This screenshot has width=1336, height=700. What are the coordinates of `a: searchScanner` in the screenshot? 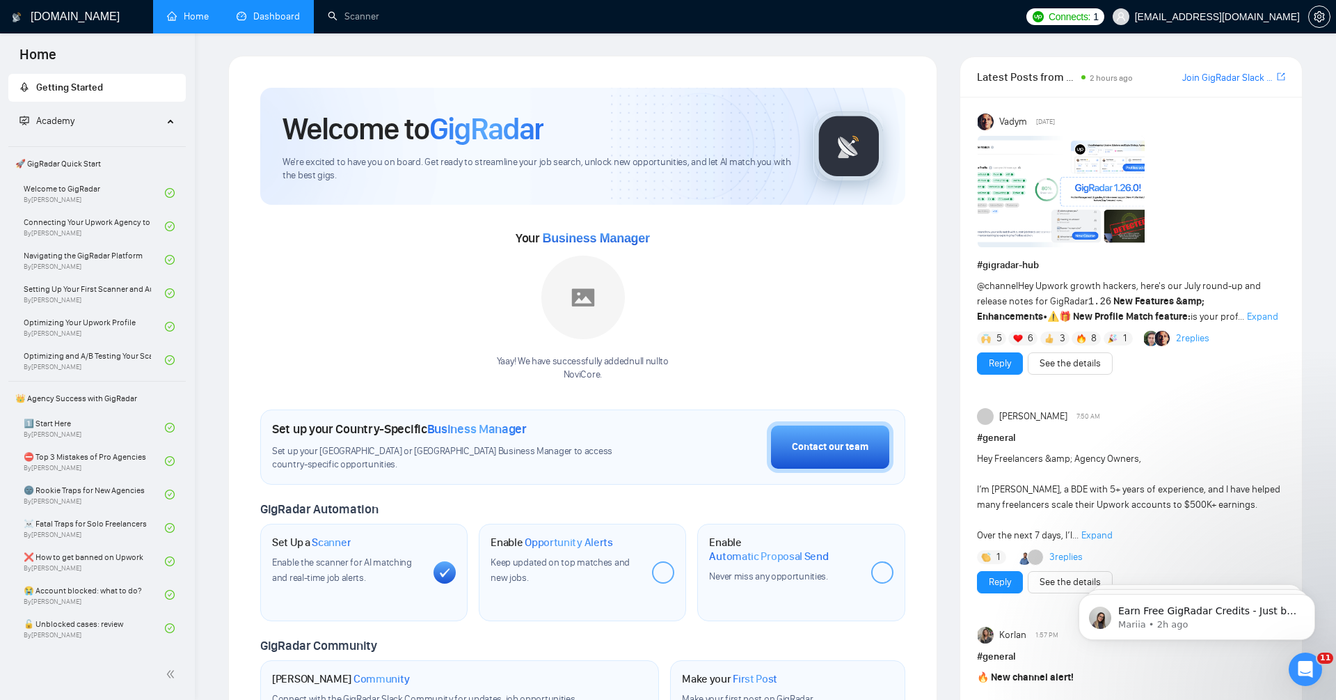 It's located at (354, 16).